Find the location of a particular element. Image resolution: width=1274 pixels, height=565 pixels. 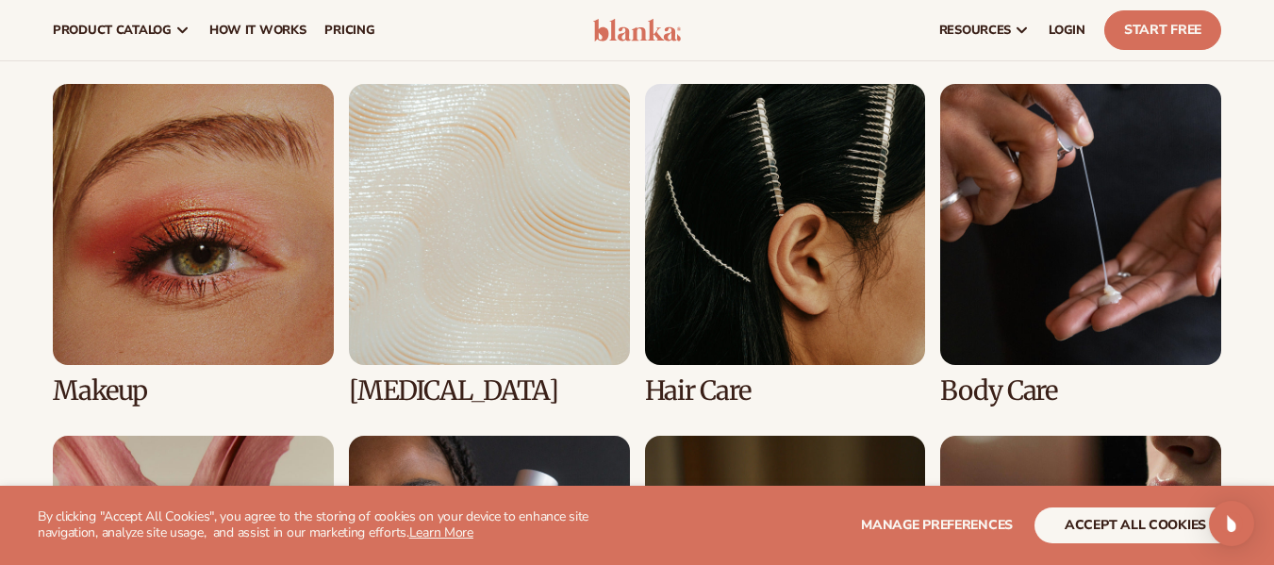

div: 4 / 8 is located at coordinates (1081, 244).